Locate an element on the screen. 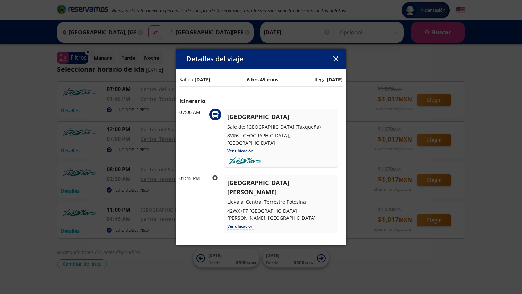 This screenshot has height=294, width=522. p: Detalles del viaje is located at coordinates (215, 59).